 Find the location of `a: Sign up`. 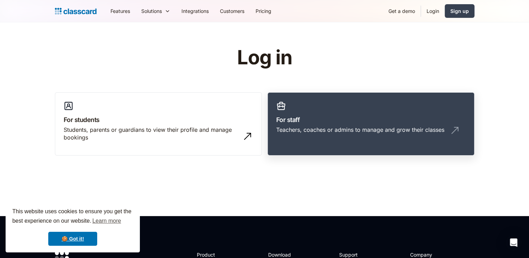

a: Sign up is located at coordinates (460, 11).